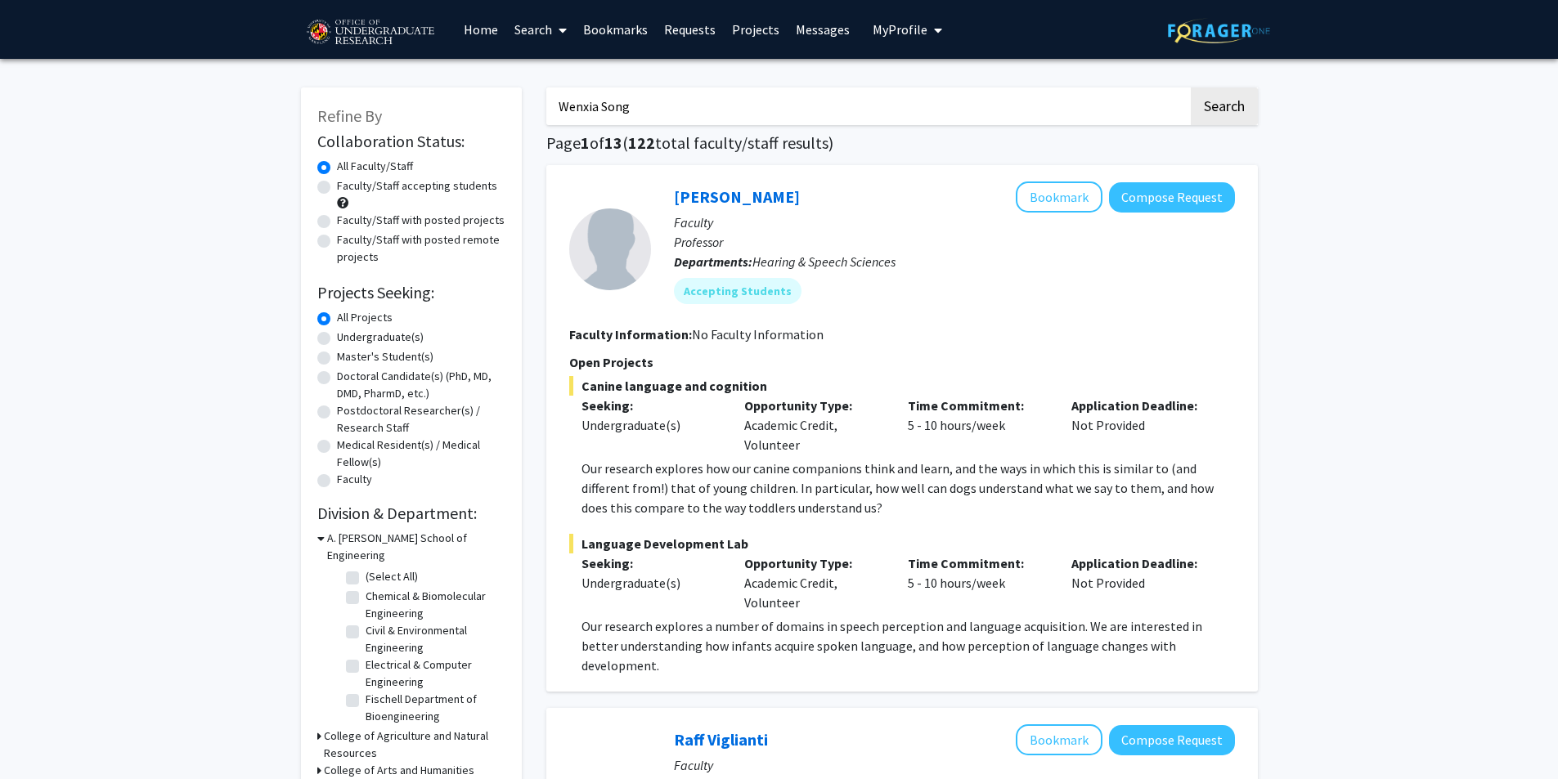 This screenshot has width=1558, height=779. I want to click on h2: Collaboration Status:, so click(411, 141).